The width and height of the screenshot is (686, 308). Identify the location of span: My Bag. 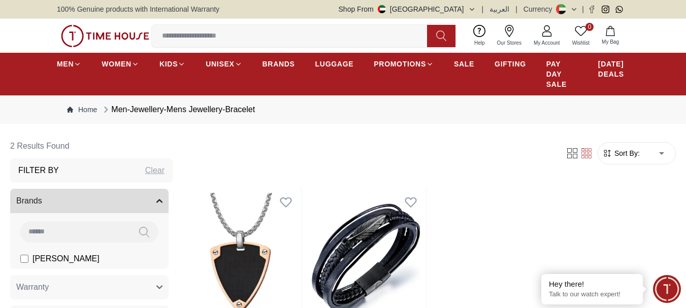
(610, 42).